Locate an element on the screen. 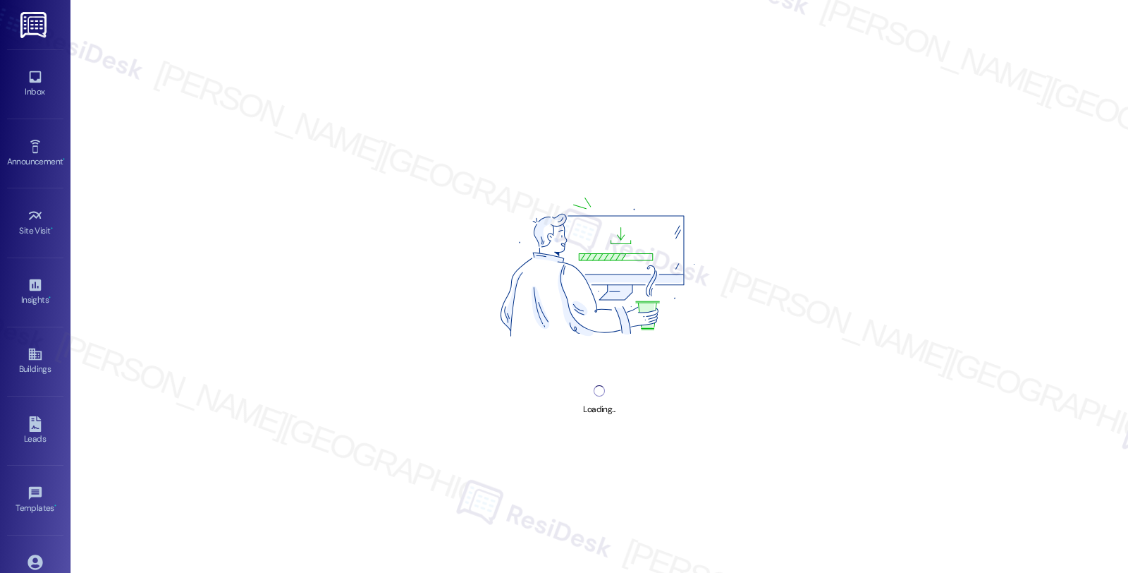  a: Templates • is located at coordinates (35, 500).